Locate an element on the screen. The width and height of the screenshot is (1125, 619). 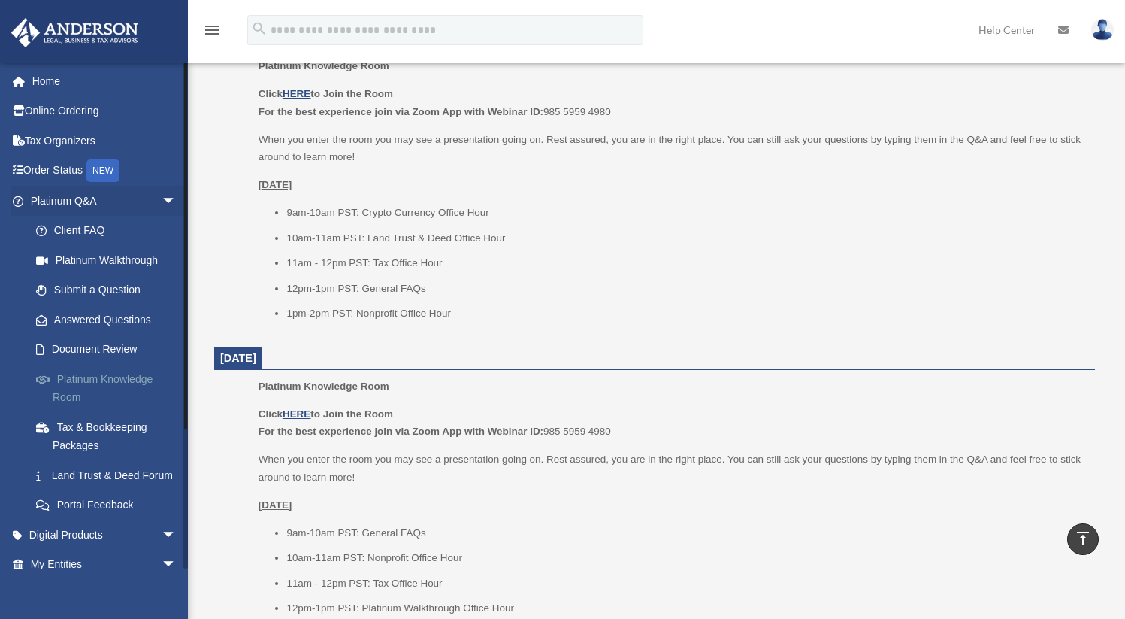
a: Answered Questions is located at coordinates (110, 319).